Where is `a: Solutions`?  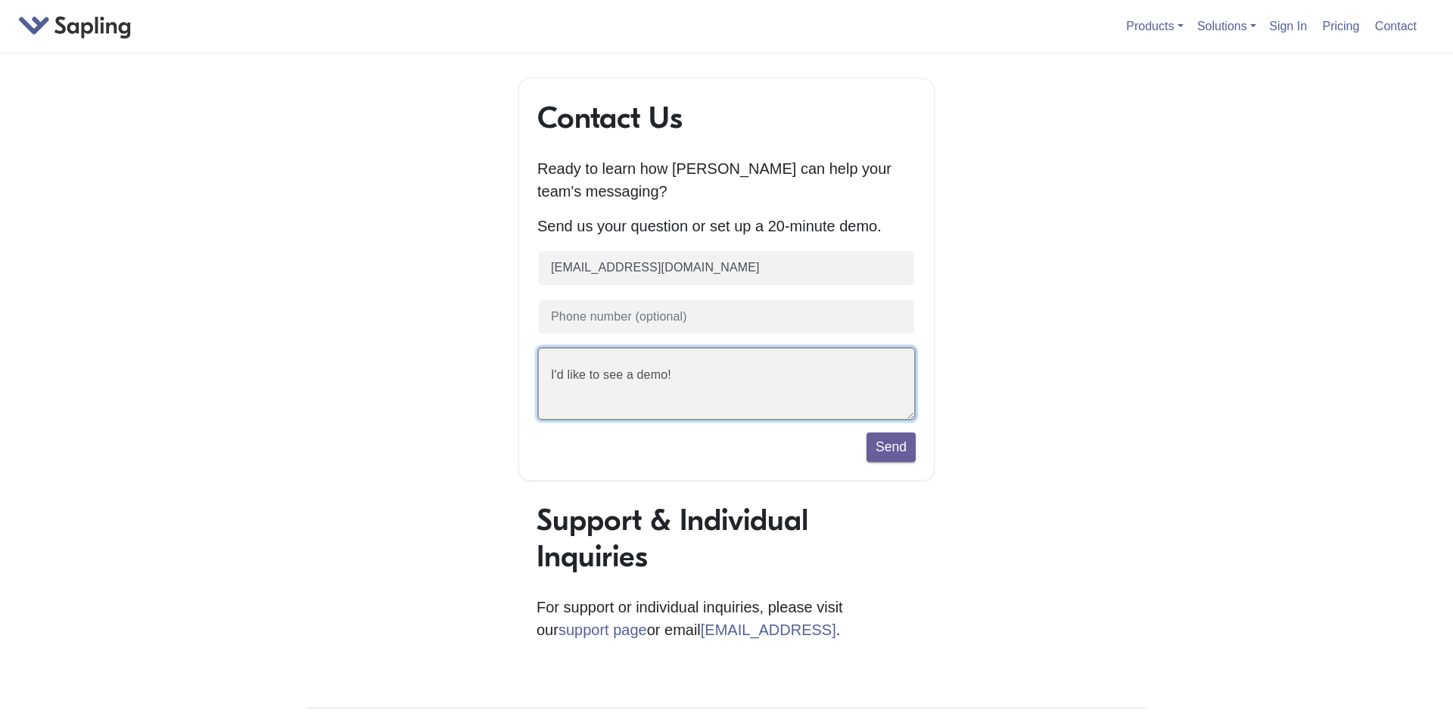
a: Solutions is located at coordinates (1226, 26).